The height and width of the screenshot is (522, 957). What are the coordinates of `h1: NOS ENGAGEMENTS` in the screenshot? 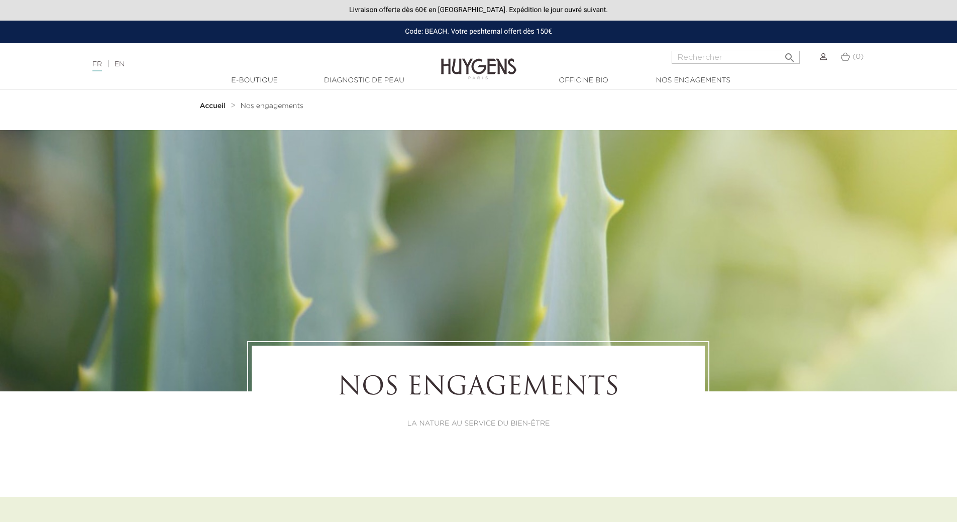 It's located at (478, 388).